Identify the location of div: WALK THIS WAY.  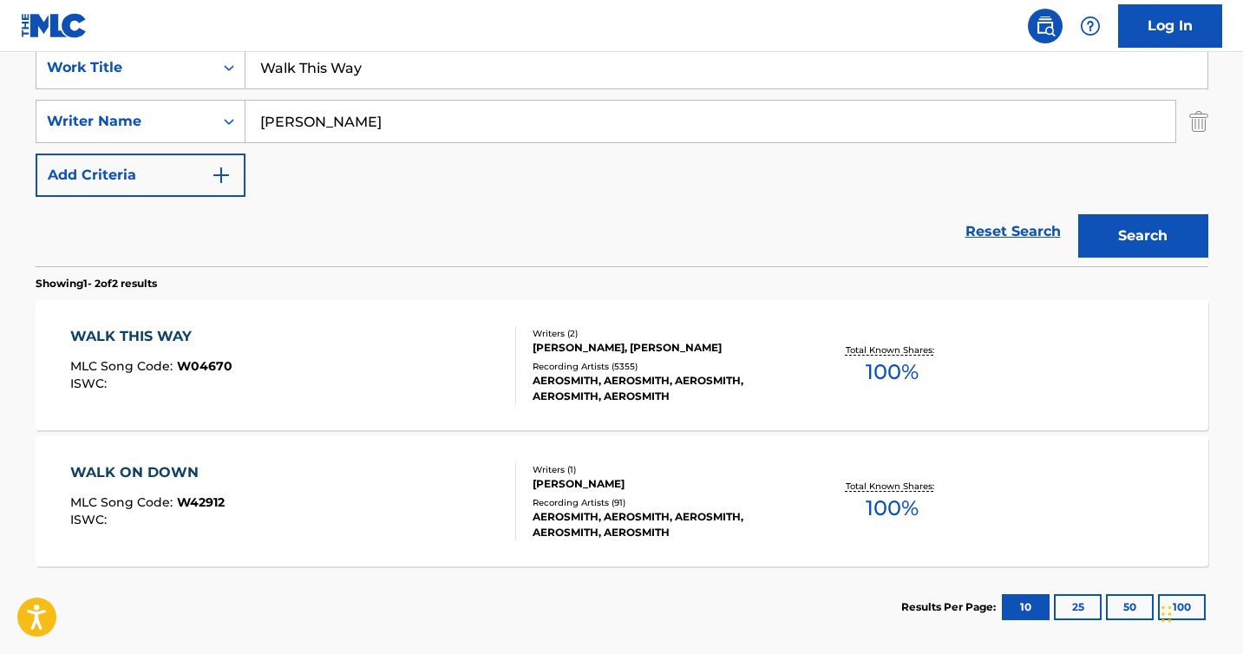
(151, 337).